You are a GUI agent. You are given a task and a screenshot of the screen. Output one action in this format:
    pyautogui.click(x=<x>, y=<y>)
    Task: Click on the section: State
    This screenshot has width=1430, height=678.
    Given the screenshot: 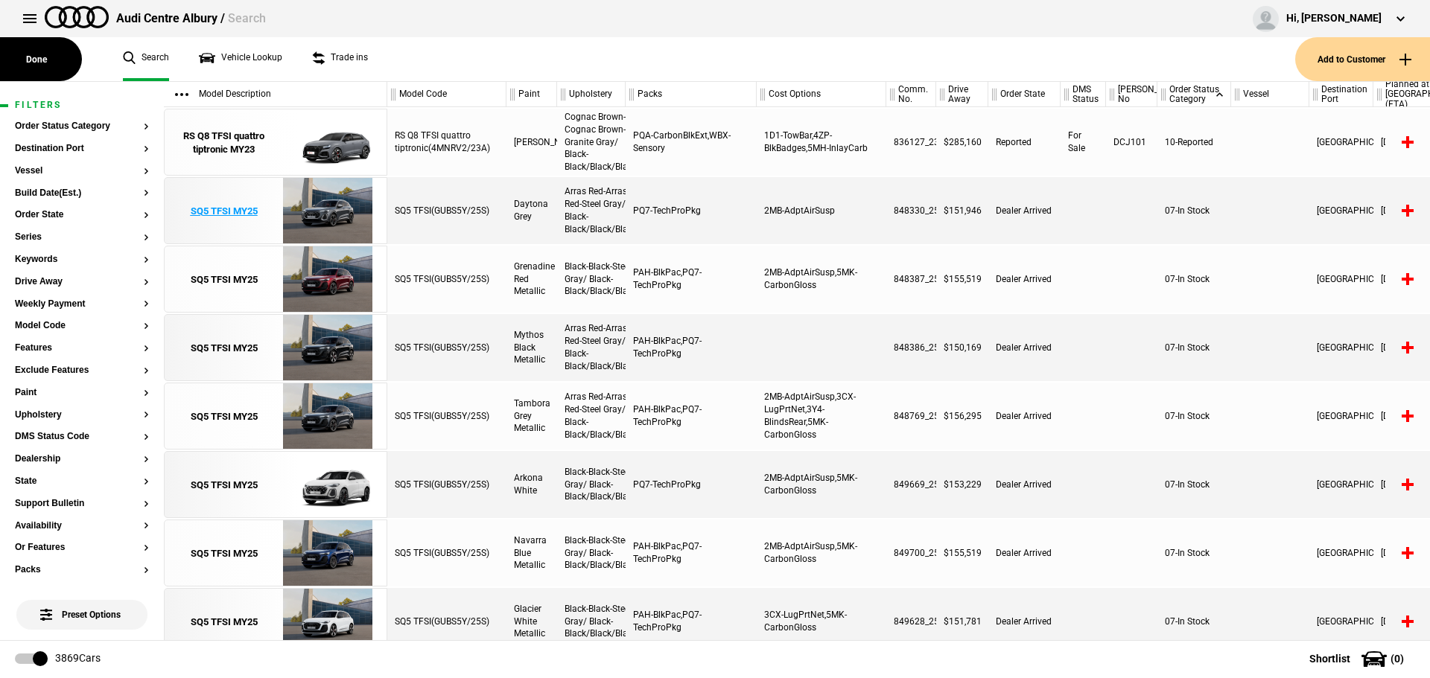 What is the action you would take?
    pyautogui.click(x=82, y=488)
    